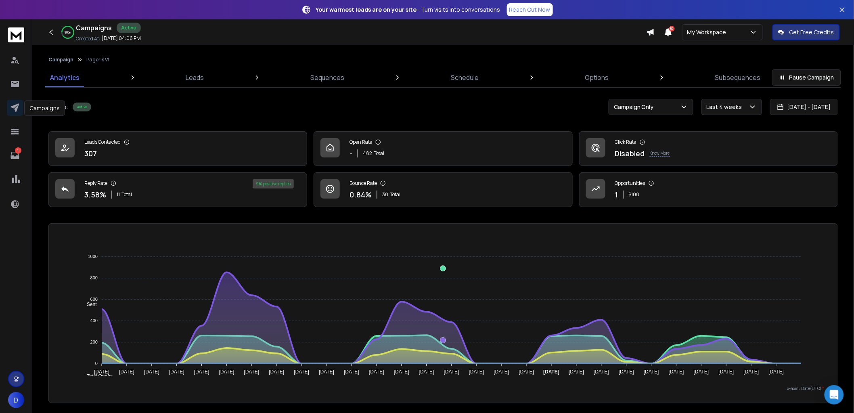 The width and height of the screenshot is (854, 413). I want to click on p: – Turn visits into conversations, so click(408, 10).